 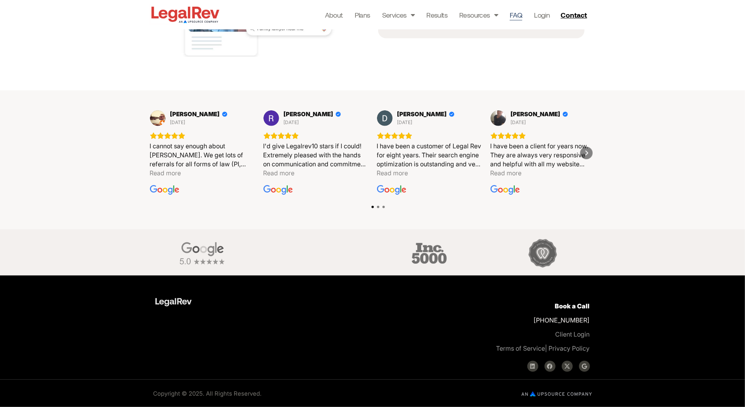 I want to click on img: Roxy Manesh, so click(x=271, y=118).